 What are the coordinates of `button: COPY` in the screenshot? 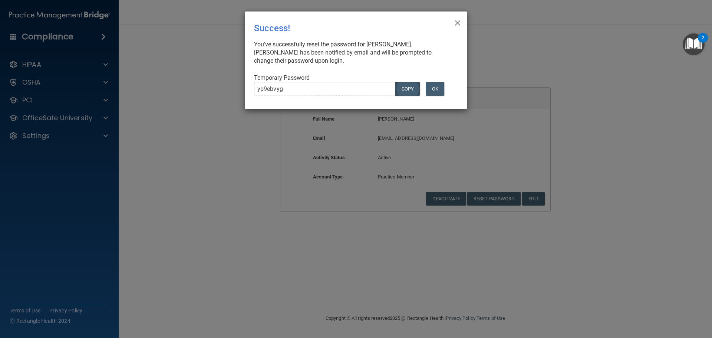 It's located at (408, 89).